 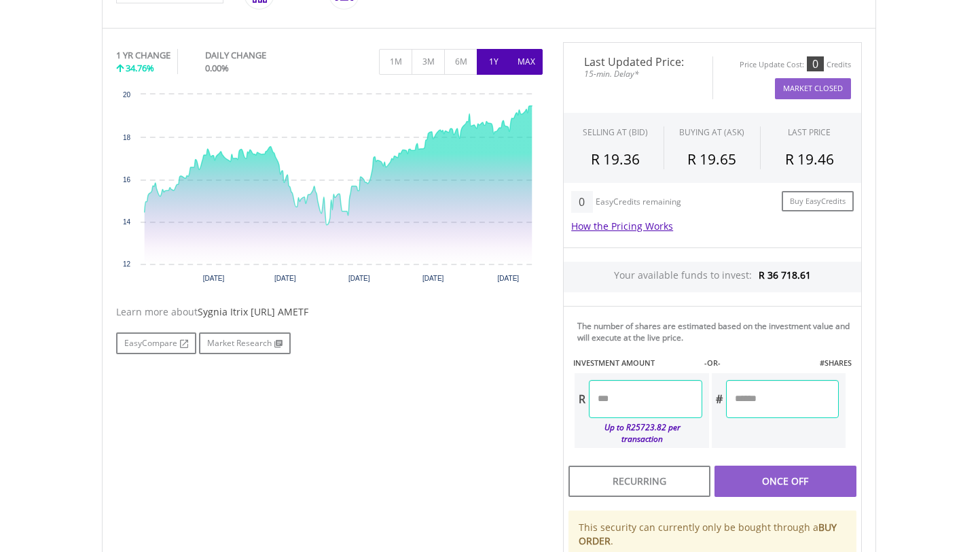 I want to click on b: BUY ORDER, so click(x=708, y=533).